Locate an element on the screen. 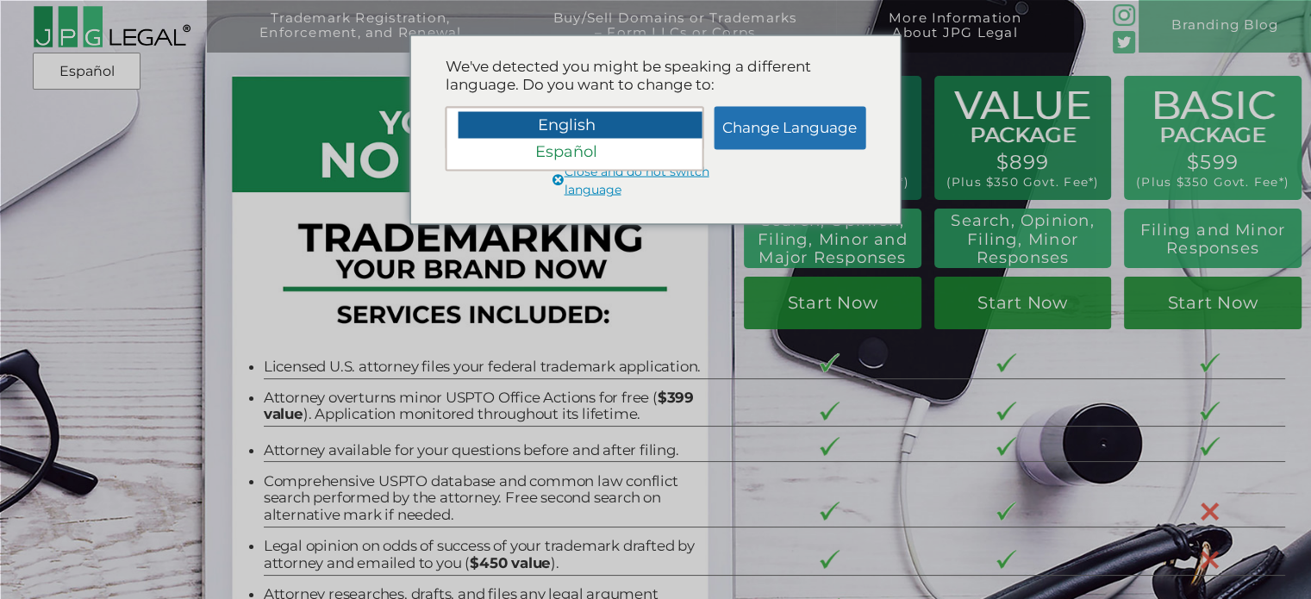  a: More InformationAbout JPG Legal is located at coordinates (955, 37).